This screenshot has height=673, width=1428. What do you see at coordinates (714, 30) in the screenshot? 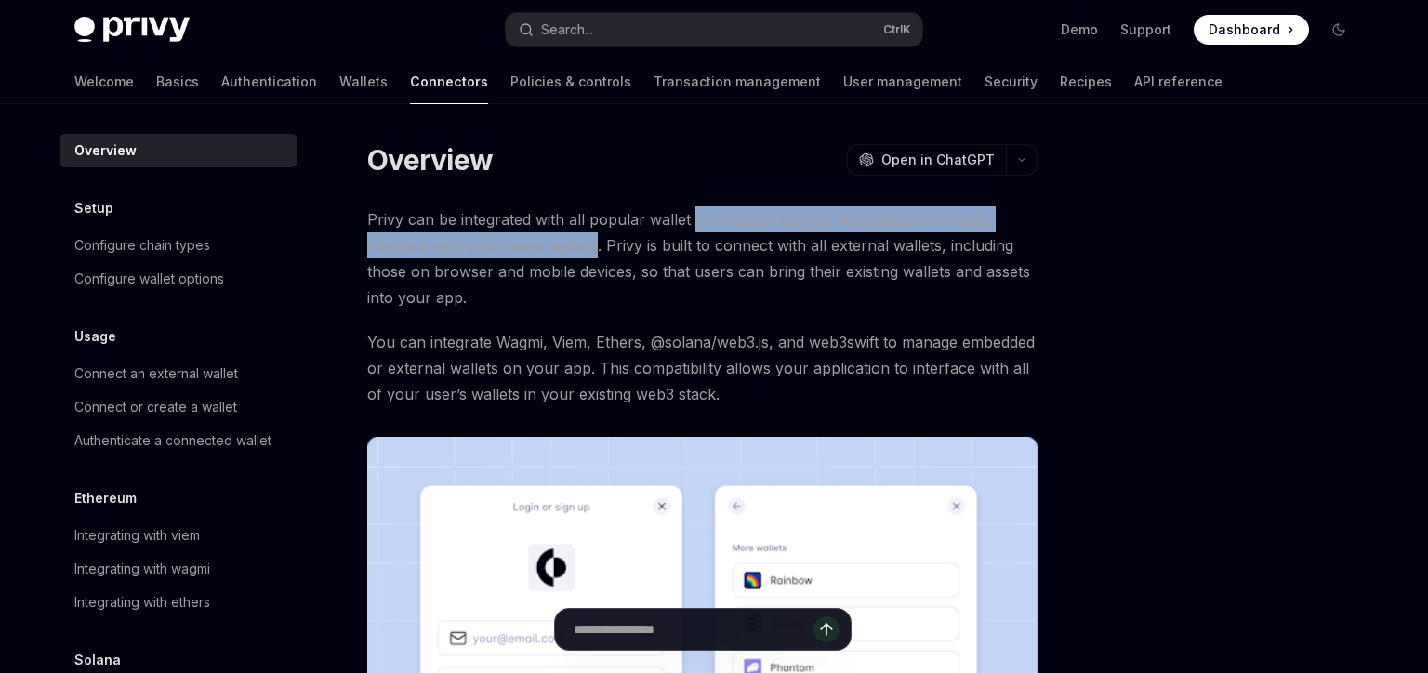
I see `button: Search...CtrlK` at bounding box center [714, 30].